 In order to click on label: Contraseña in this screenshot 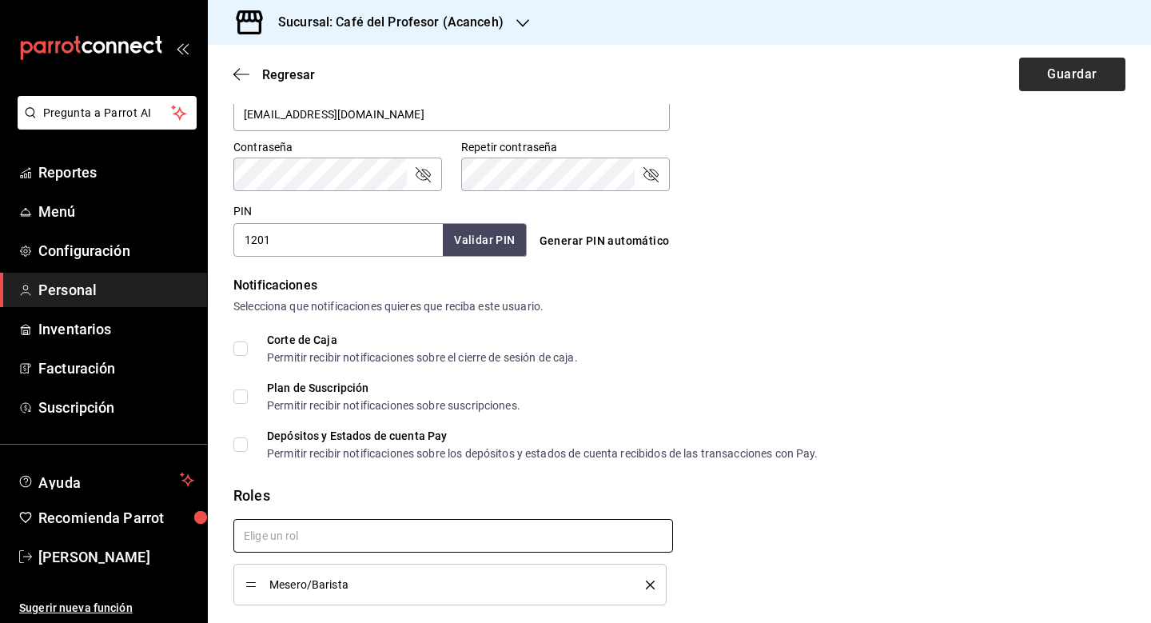, I will do `click(337, 147)`.